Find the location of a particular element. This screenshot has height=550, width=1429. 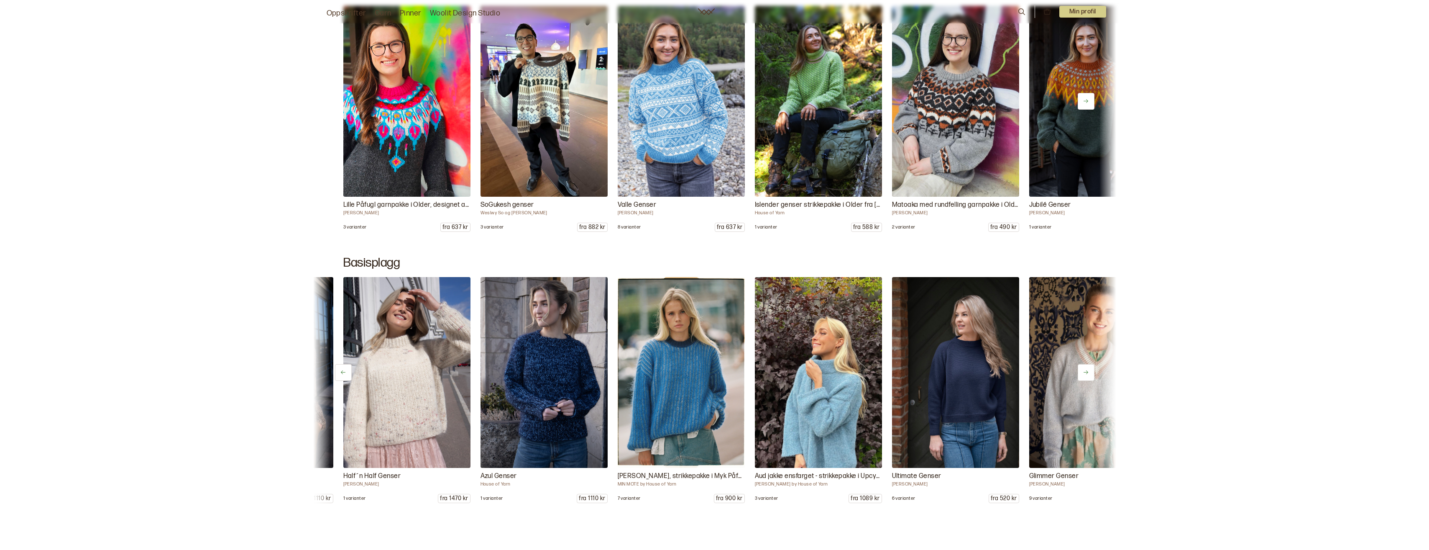

a: Dale Garn DG 489 - 05 Vi har oppskrift og garnpakke til Jubilé Genser fra House of Yarn. Genseren... is located at coordinates (1093, 119).